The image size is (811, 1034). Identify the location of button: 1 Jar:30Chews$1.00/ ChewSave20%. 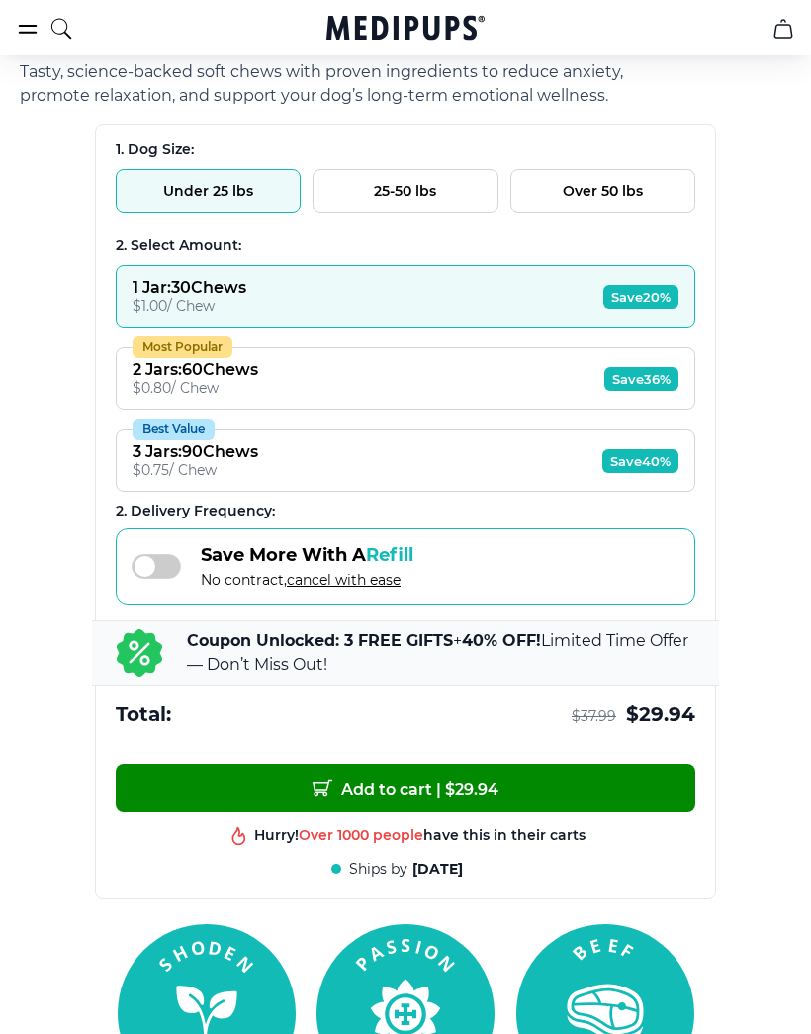
(406, 297).